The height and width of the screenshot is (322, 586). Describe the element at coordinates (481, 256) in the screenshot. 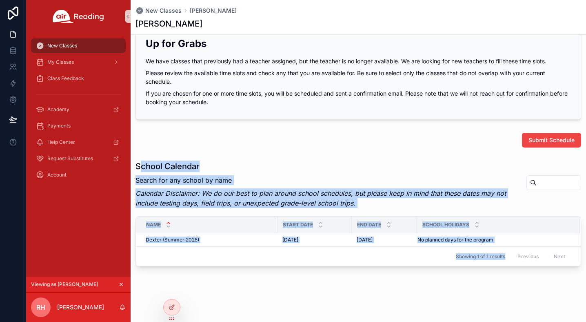

I see `span: Showing 1 of 1 results` at that location.